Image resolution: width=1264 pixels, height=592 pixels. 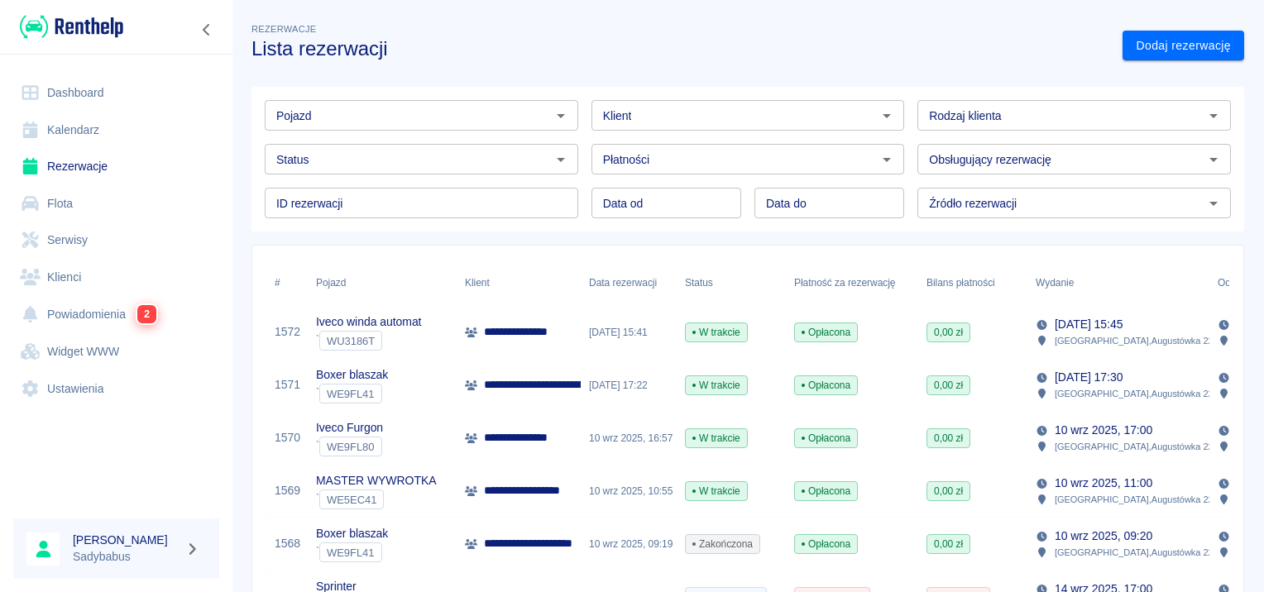 I want to click on a: Flota, so click(x=116, y=203).